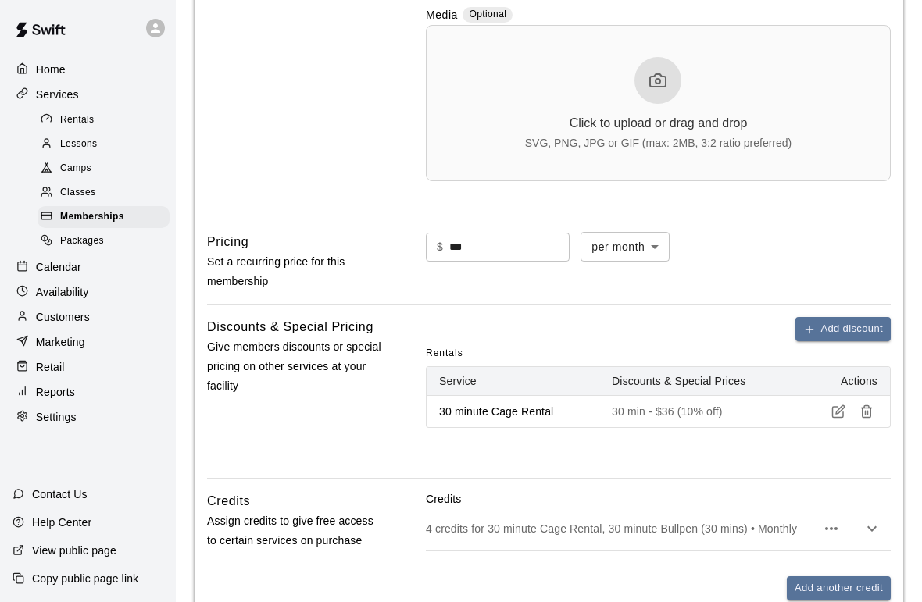 This screenshot has width=922, height=602. I want to click on div: Retail, so click(87, 367).